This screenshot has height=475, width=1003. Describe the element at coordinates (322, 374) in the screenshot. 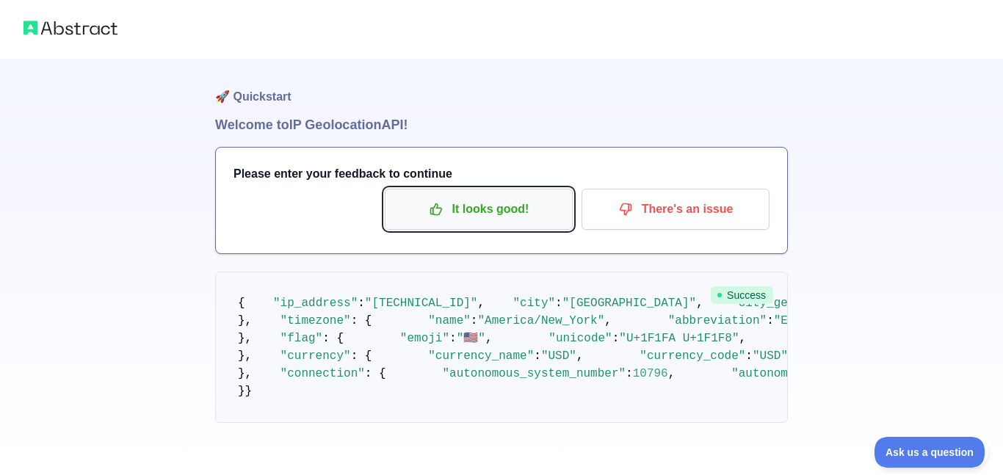

I see `span: "connection"` at that location.